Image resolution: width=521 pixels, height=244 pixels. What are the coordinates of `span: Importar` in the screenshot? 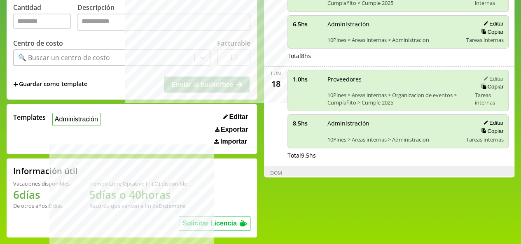 It's located at (234, 142).